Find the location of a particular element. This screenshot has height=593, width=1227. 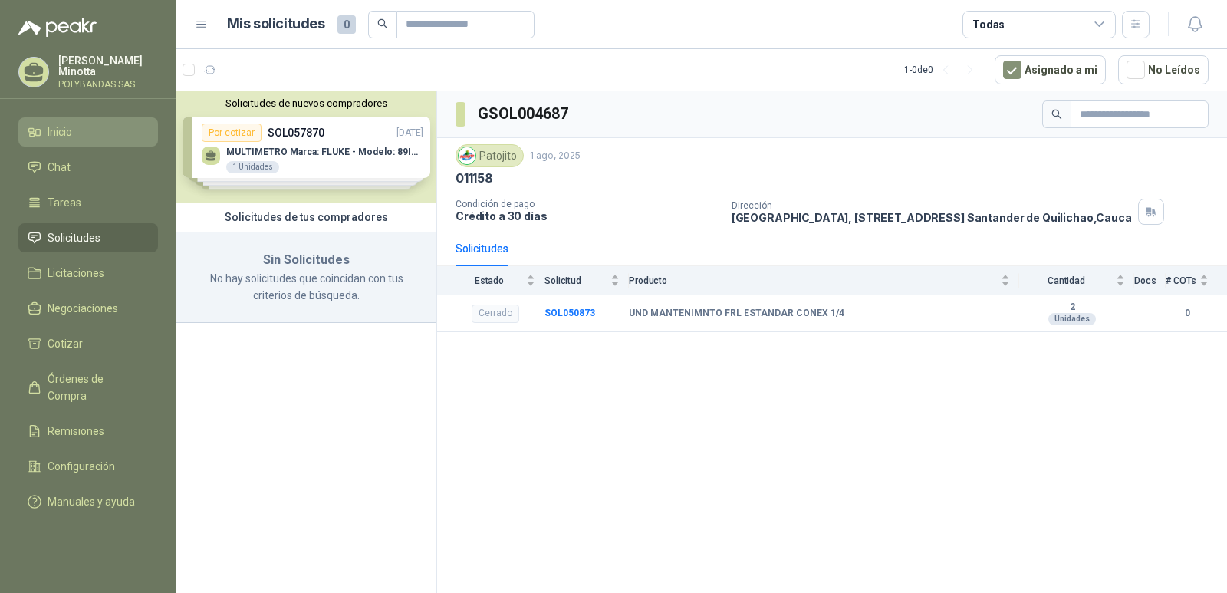

p: 011158 is located at coordinates (474, 178).